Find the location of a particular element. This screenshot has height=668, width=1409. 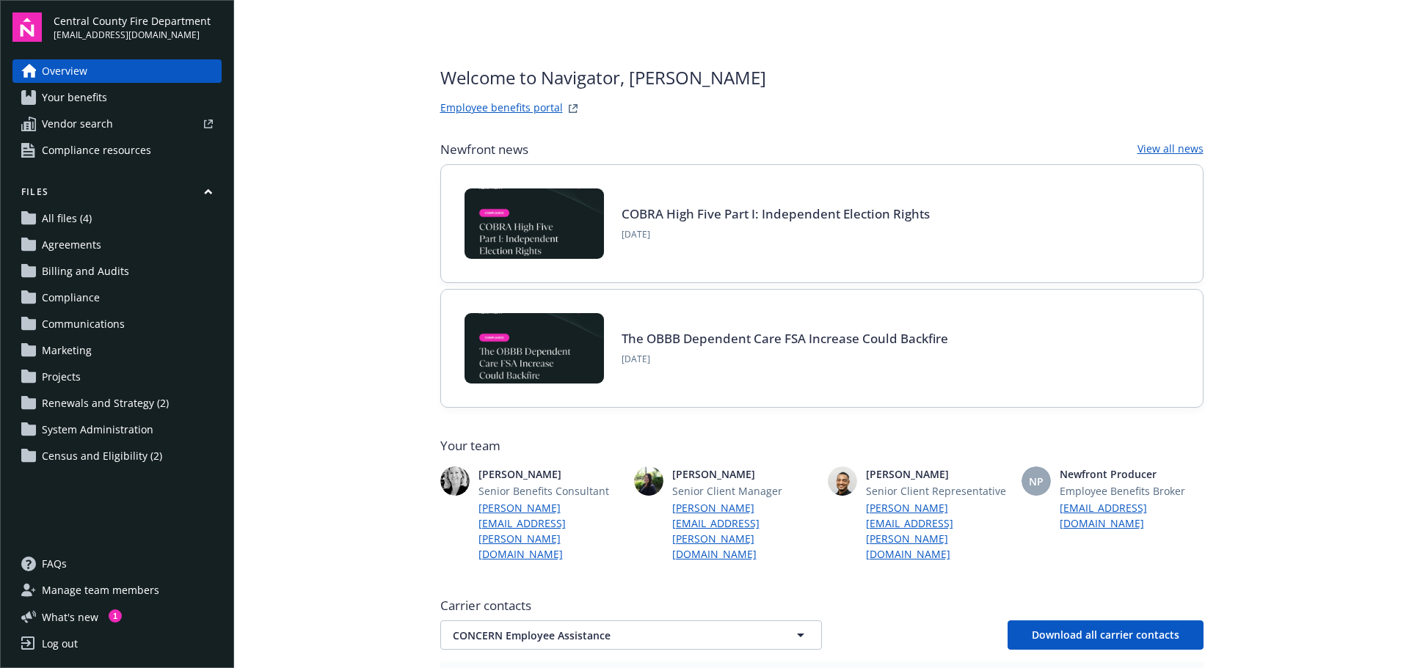

span: Senior Benefits Consultant is located at coordinates (550, 491).